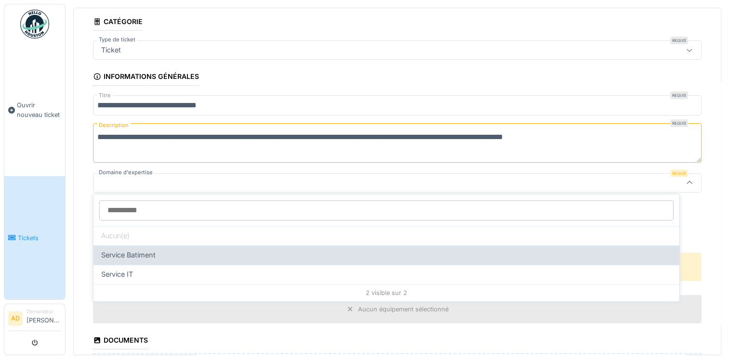 The image size is (729, 359). What do you see at coordinates (35, 238) in the screenshot?
I see `a: Tickets` at bounding box center [35, 238].